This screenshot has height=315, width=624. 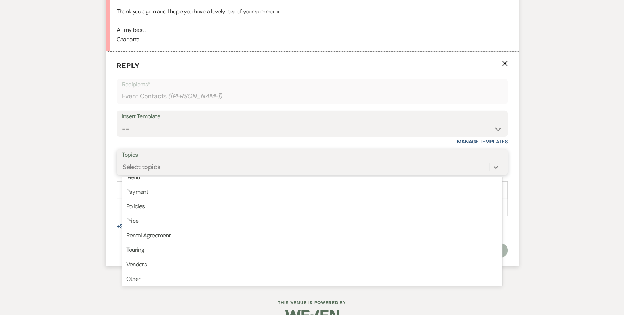 I want to click on span: Reply, so click(x=128, y=66).